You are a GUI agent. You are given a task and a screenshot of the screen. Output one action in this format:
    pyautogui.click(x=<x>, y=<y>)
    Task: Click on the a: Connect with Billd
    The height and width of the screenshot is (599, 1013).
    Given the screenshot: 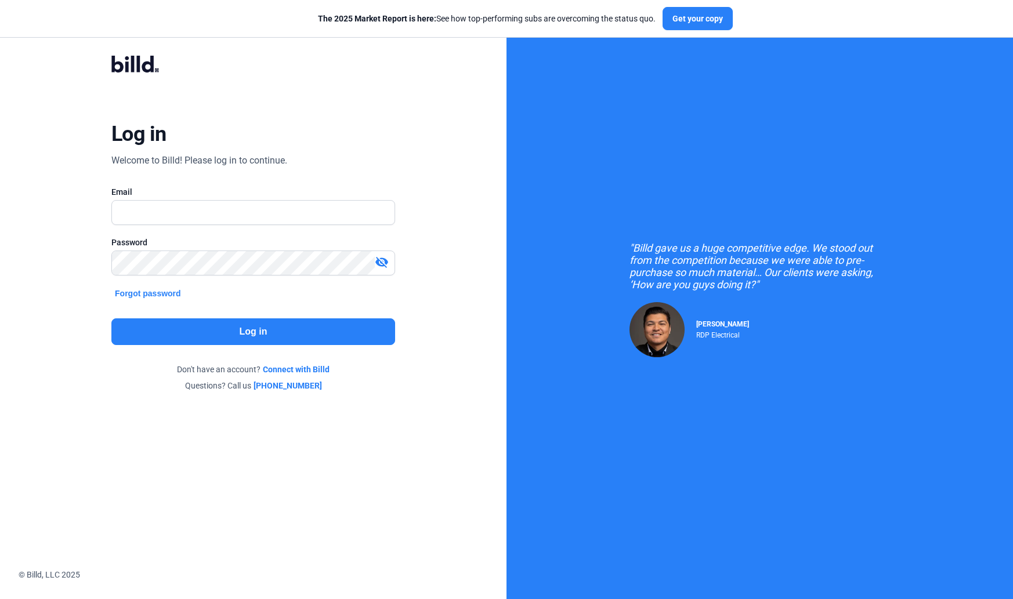 What is the action you would take?
    pyautogui.click(x=296, y=370)
    